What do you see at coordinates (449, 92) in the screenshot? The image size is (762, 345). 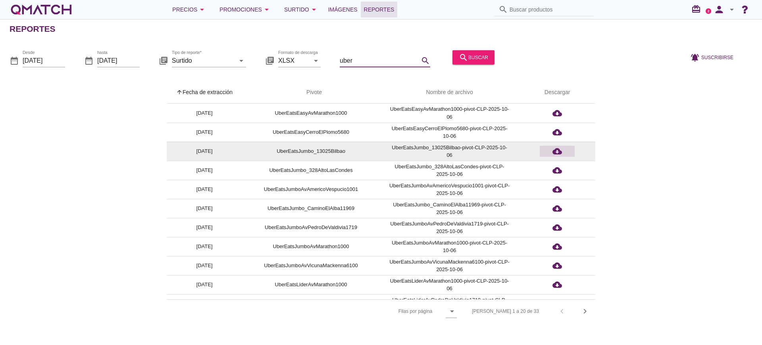 I see `th: Nombre de archivo: Not sorted.` at bounding box center [449, 92].